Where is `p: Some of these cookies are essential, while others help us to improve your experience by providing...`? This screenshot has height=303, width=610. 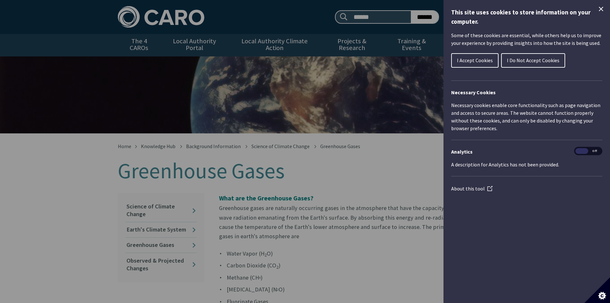
p: Some of these cookies are essential, while others help us to improve your experience by providing... is located at coordinates (527, 39).